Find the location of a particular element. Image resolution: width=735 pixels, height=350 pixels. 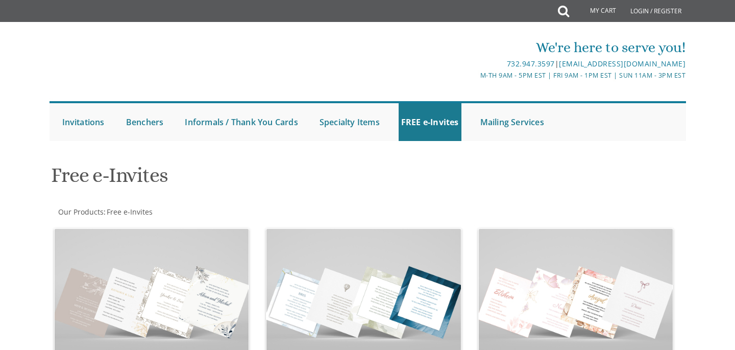

span: Free e-Invites is located at coordinates (130, 211).